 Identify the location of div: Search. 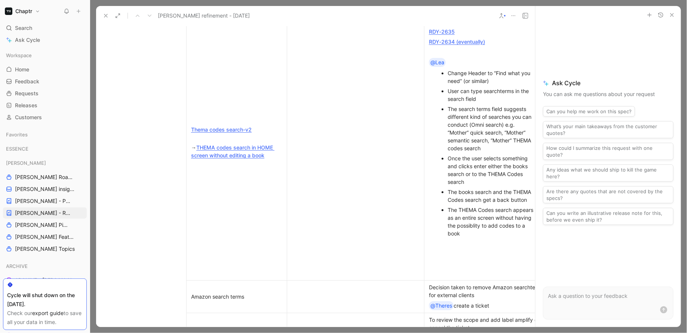
(45, 28).